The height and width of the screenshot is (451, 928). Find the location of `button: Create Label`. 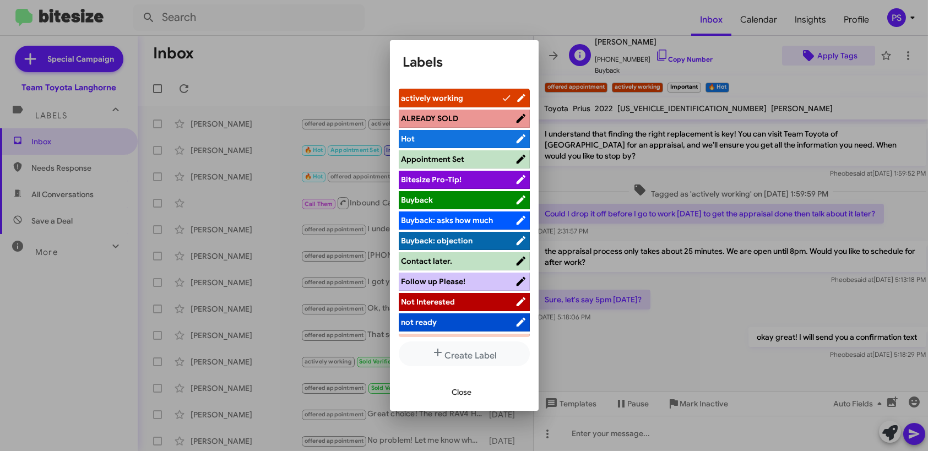

button: Create Label is located at coordinates (464, 354).